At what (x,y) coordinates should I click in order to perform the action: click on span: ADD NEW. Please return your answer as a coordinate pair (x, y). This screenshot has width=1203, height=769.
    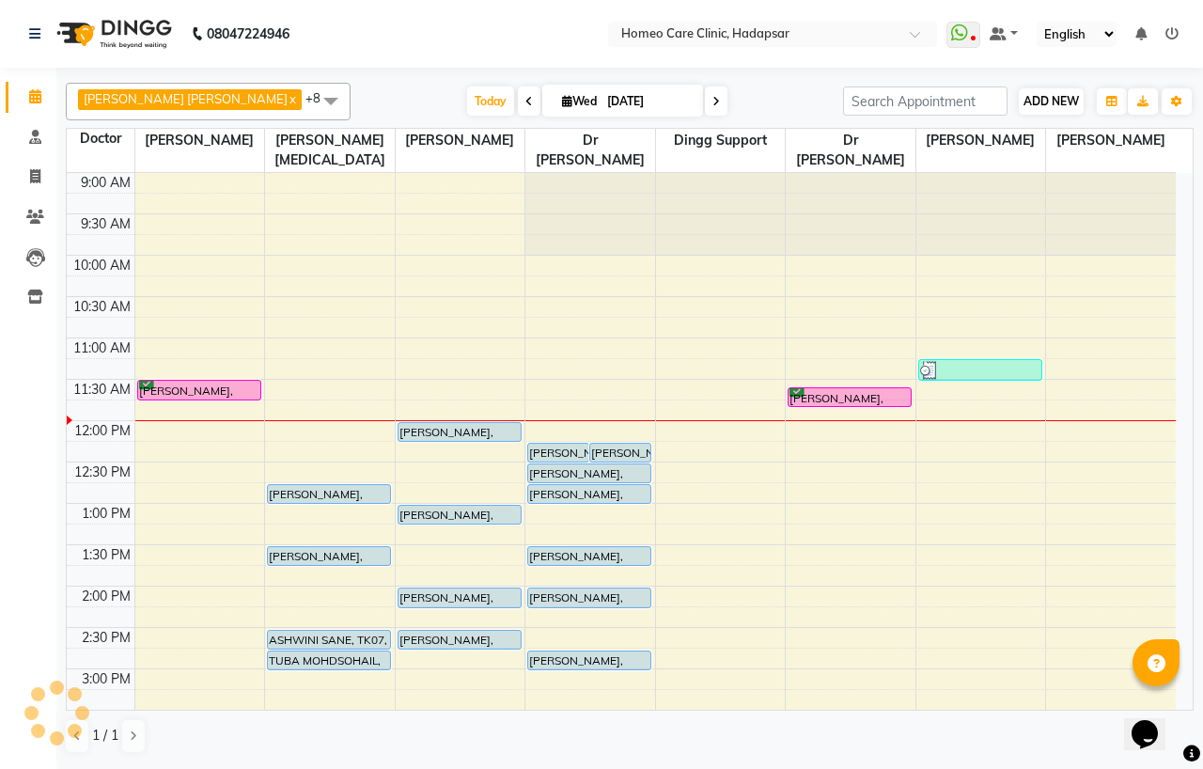
    Looking at the image, I should click on (1051, 101).